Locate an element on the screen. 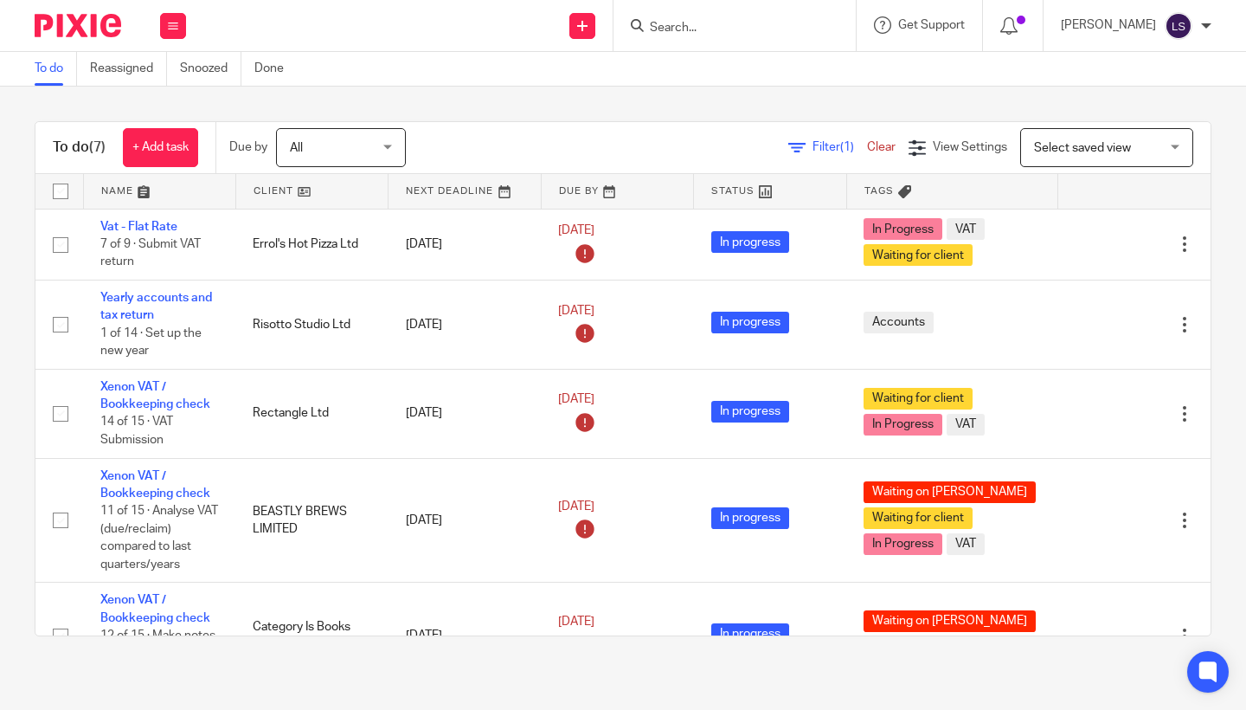  span: Get Support is located at coordinates (931, 25).